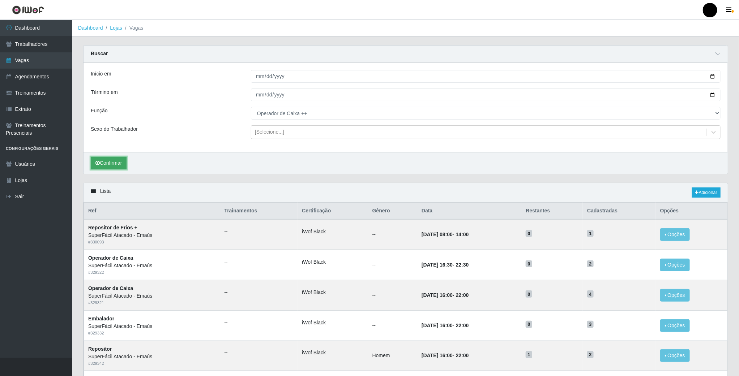  I want to click on div: # 330093, so click(152, 242).